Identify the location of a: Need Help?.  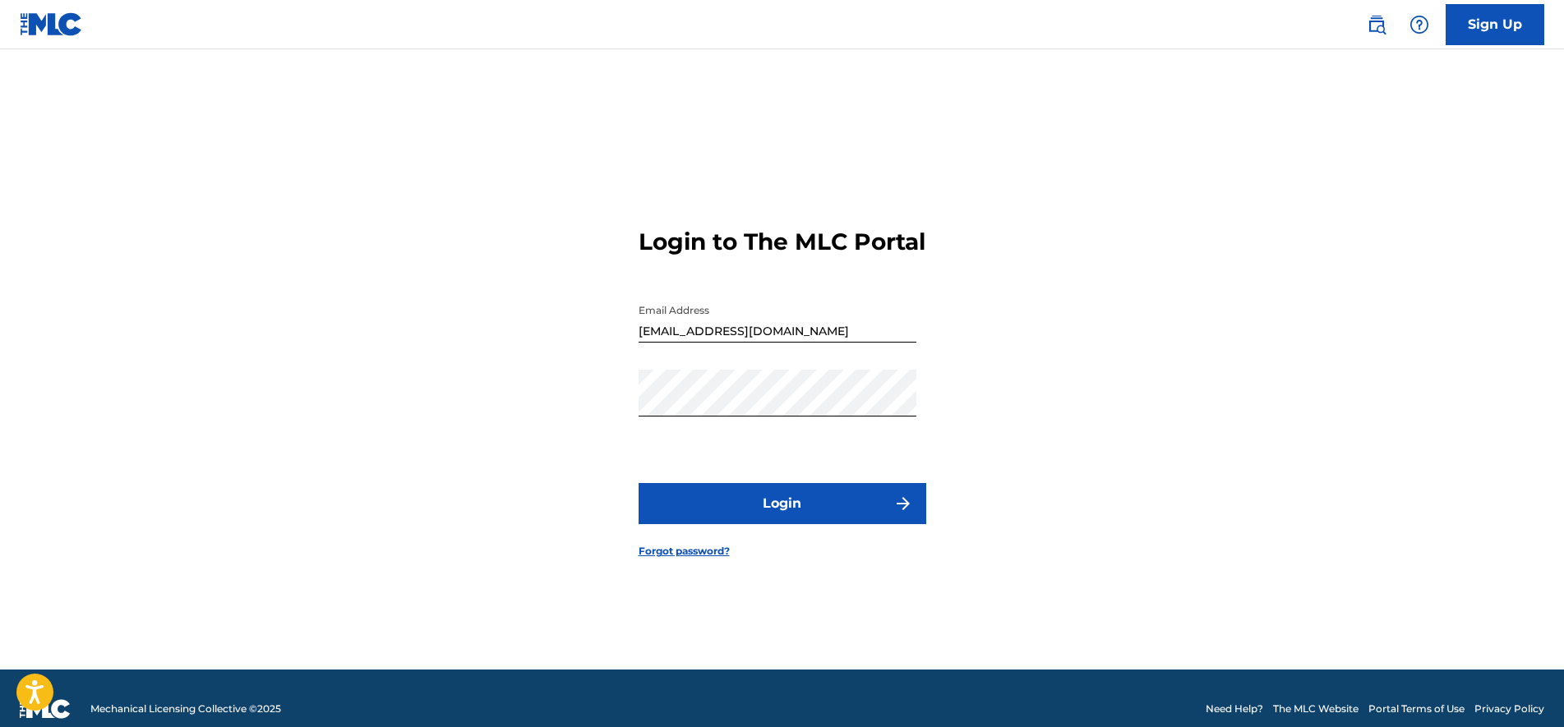
(1235, 709).